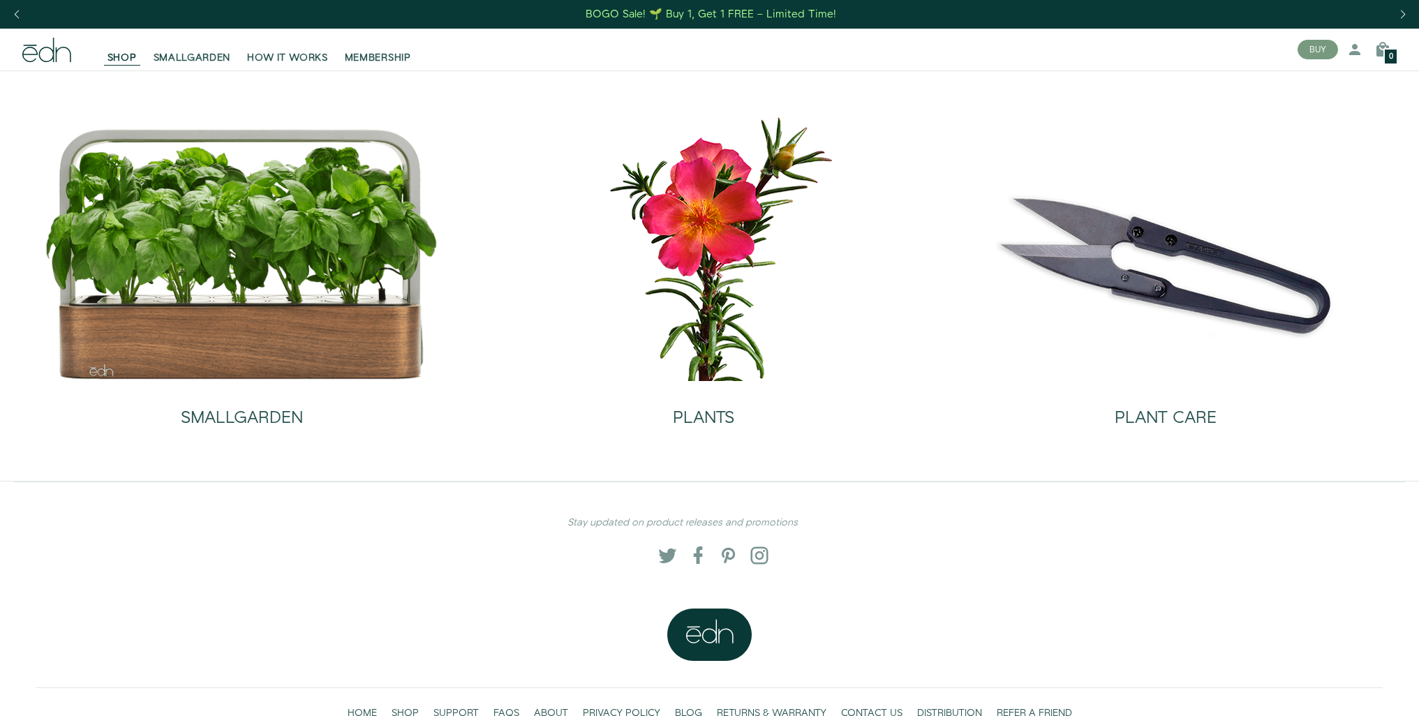  Describe the element at coordinates (1391, 57) in the screenshot. I see `span: 0` at that location.